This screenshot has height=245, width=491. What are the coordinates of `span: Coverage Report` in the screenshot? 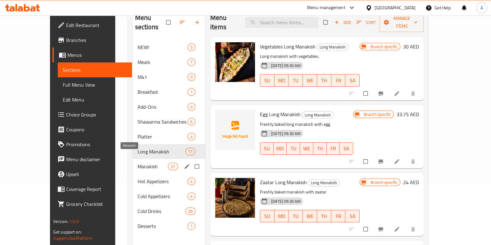 It's located at (97, 189).